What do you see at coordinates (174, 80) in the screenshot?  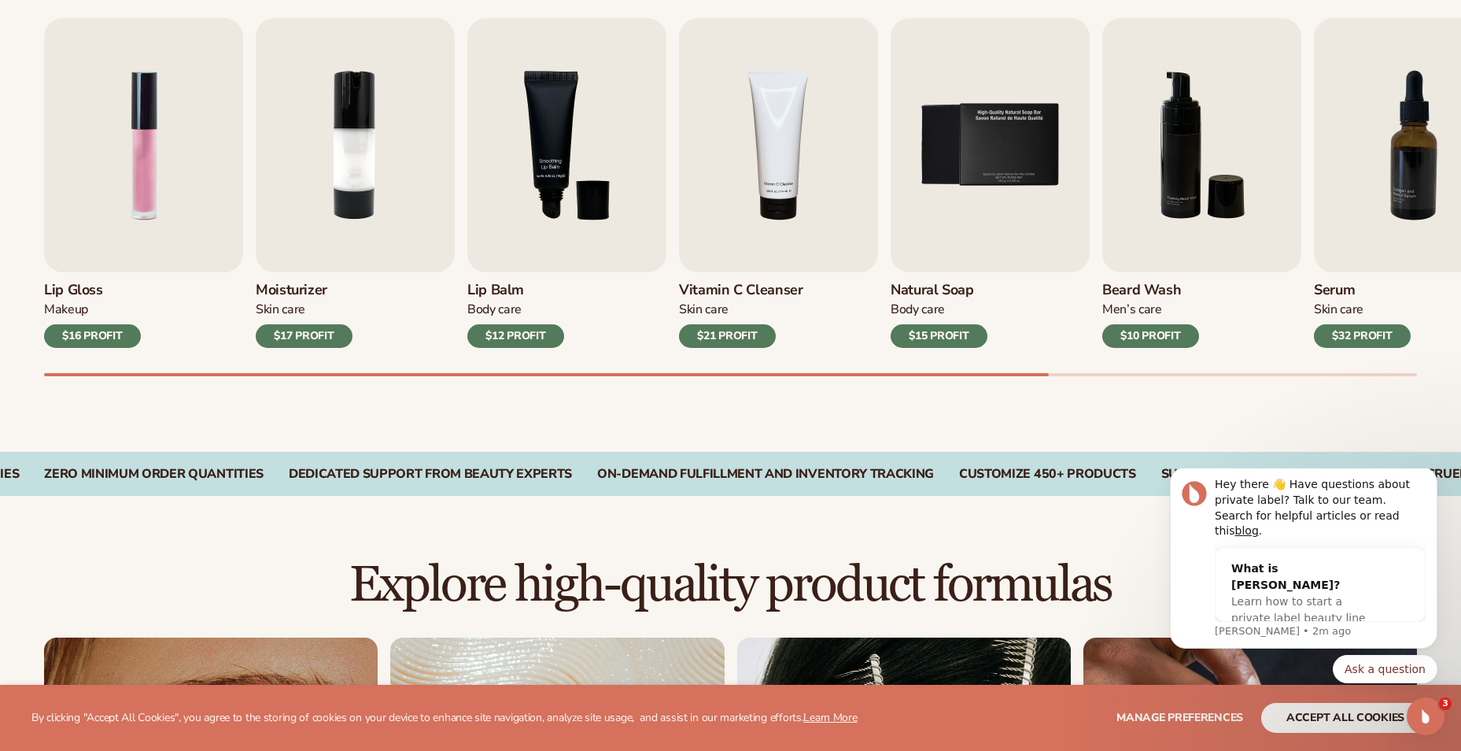 I see `div: Message content` at bounding box center [174, 80].